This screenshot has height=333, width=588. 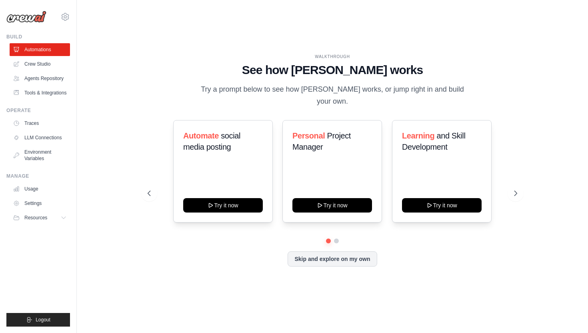 I want to click on span: Logout, so click(x=43, y=319).